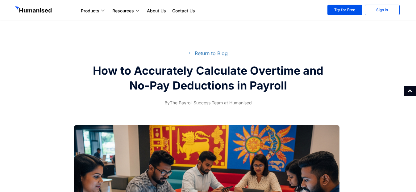  Describe the element at coordinates (94, 11) in the screenshot. I see `a: Products` at that location.